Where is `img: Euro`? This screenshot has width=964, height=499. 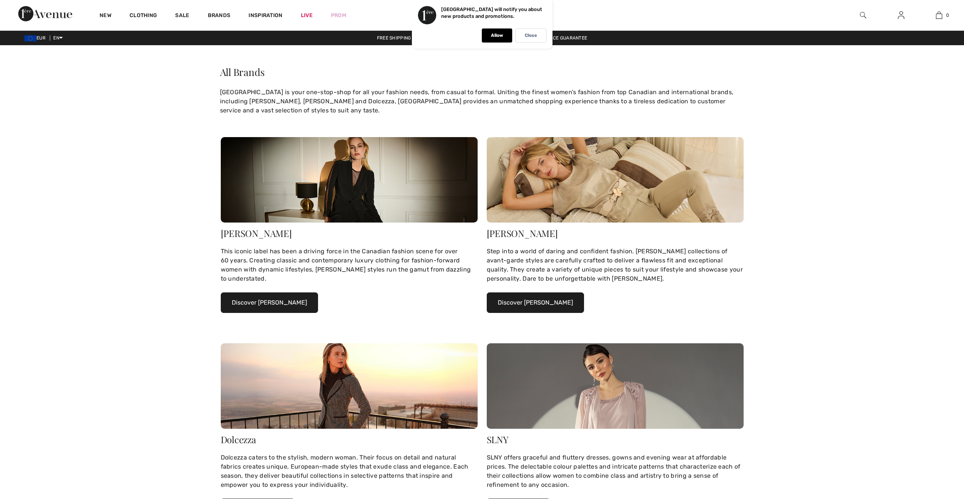 img: Euro is located at coordinates (30, 38).